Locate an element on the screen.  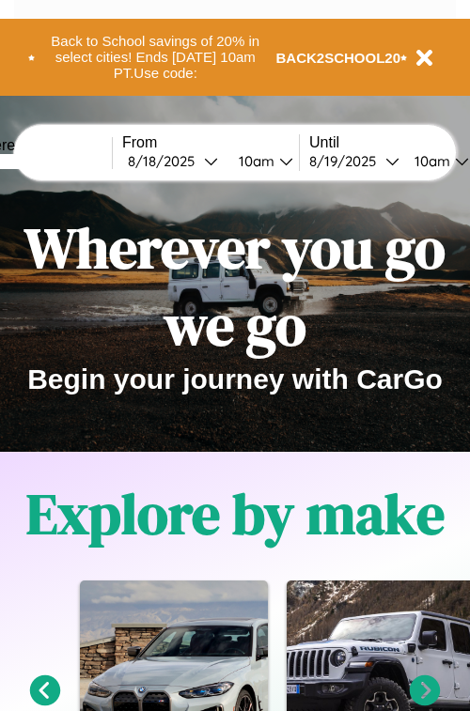
h1: Explore by make is located at coordinates (235, 514).